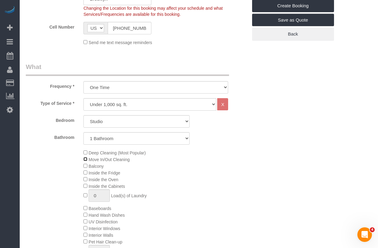 The height and width of the screenshot is (248, 378). Describe the element at coordinates (107, 186) in the screenshot. I see `span: Inside the Cabinets` at that location.